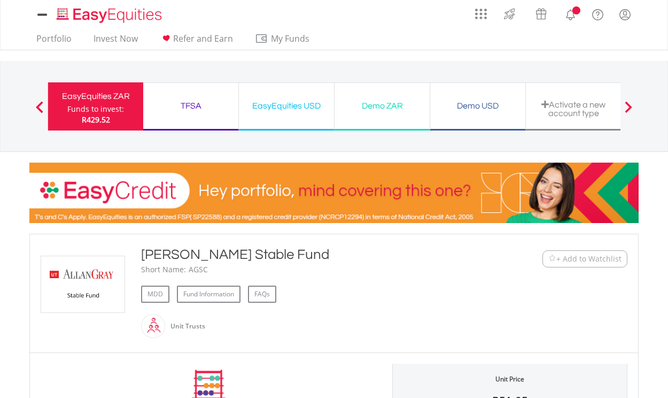  Describe the element at coordinates (96, 96) in the screenshot. I see `div: EasyEquities ZAR` at that location.